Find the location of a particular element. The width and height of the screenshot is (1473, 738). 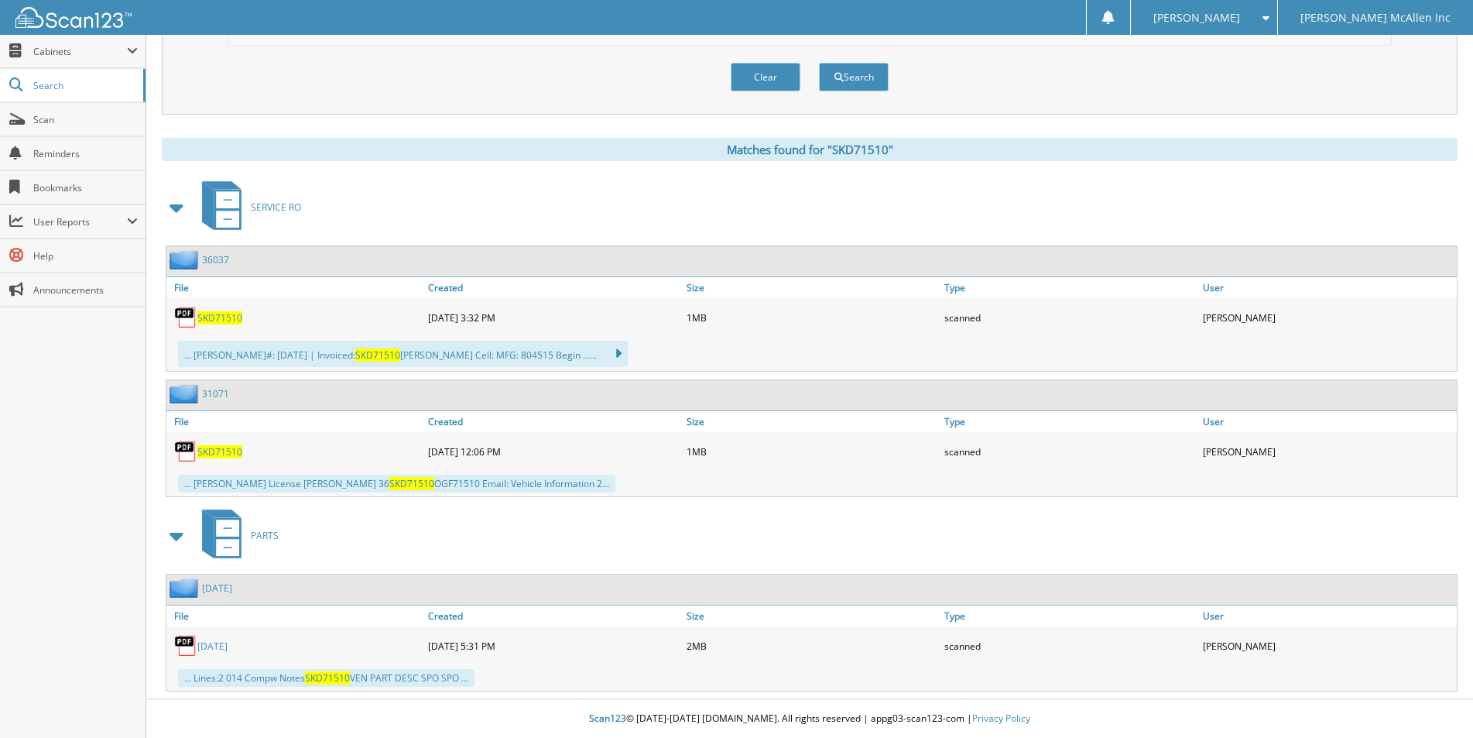

a: 31071 is located at coordinates (215, 393).